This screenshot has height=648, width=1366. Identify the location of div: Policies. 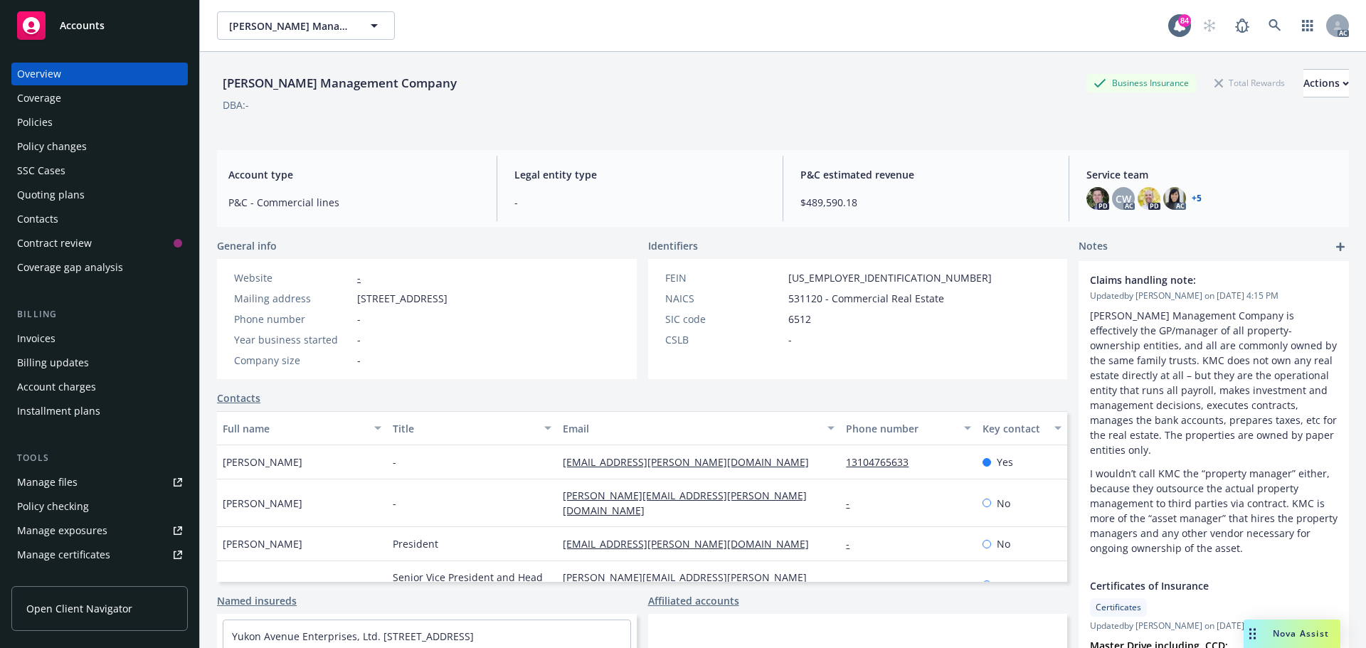
(35, 122).